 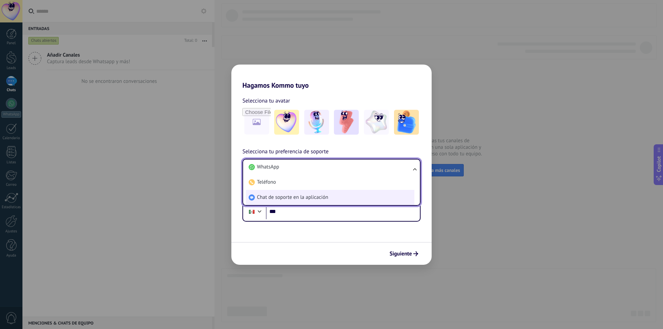 I want to click on img: -2.jpeg, so click(x=317, y=122).